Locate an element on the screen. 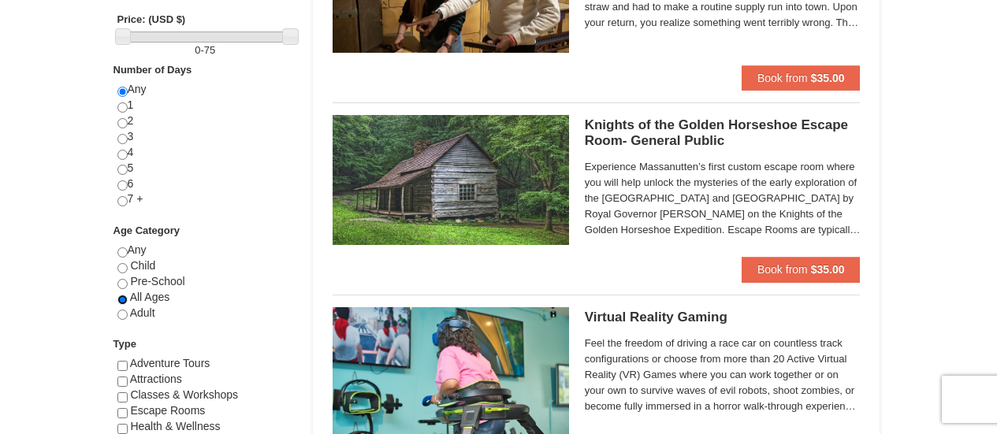  span: Pre-School is located at coordinates (157, 281).